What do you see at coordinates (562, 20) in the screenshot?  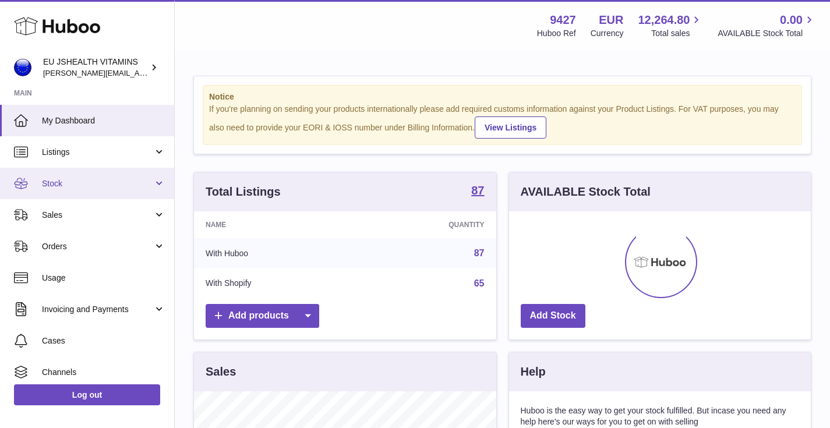 I see `strong: 9427` at bounding box center [562, 20].